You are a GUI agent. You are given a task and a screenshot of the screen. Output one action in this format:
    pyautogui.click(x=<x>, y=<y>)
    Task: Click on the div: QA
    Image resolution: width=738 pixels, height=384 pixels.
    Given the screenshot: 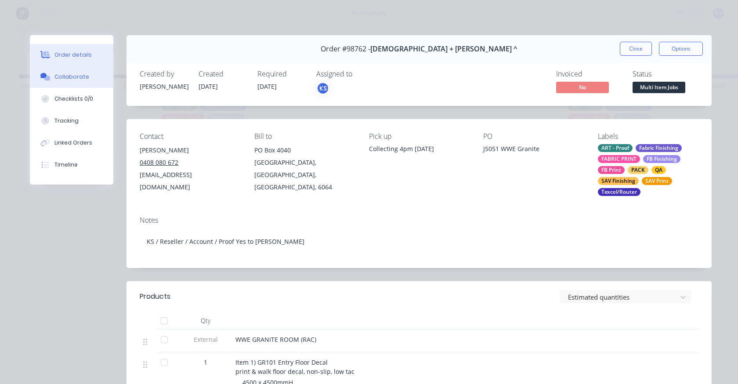 What is the action you would take?
    pyautogui.click(x=659, y=170)
    